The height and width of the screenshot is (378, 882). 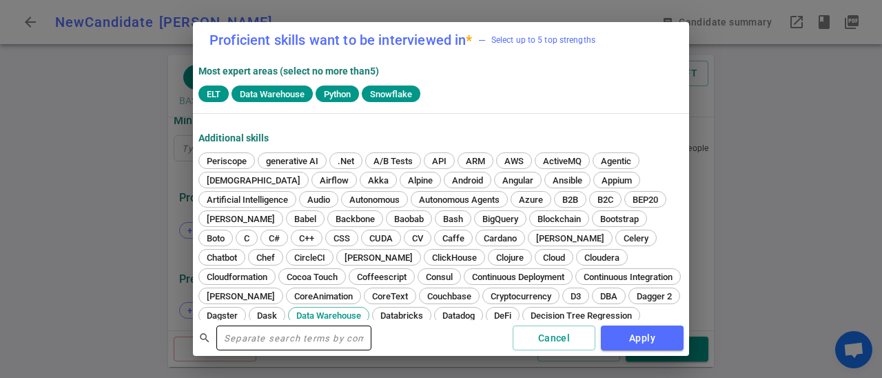 I want to click on strong: Additional Skills, so click(x=234, y=138).